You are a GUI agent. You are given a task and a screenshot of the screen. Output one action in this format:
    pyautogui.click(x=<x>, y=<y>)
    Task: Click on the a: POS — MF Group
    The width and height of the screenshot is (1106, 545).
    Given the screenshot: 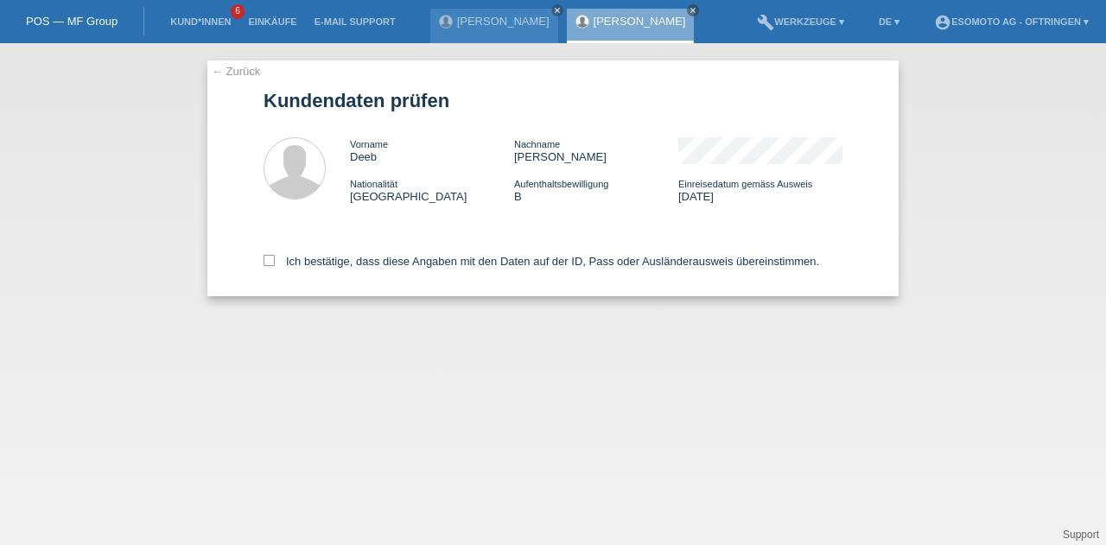 What is the action you would take?
    pyautogui.click(x=72, y=21)
    